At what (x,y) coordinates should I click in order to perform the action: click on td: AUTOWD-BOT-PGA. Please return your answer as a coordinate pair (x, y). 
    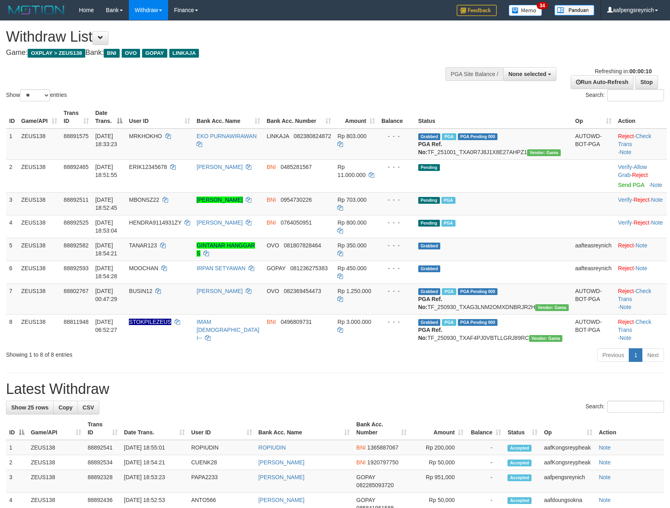
    Looking at the image, I should click on (593, 144).